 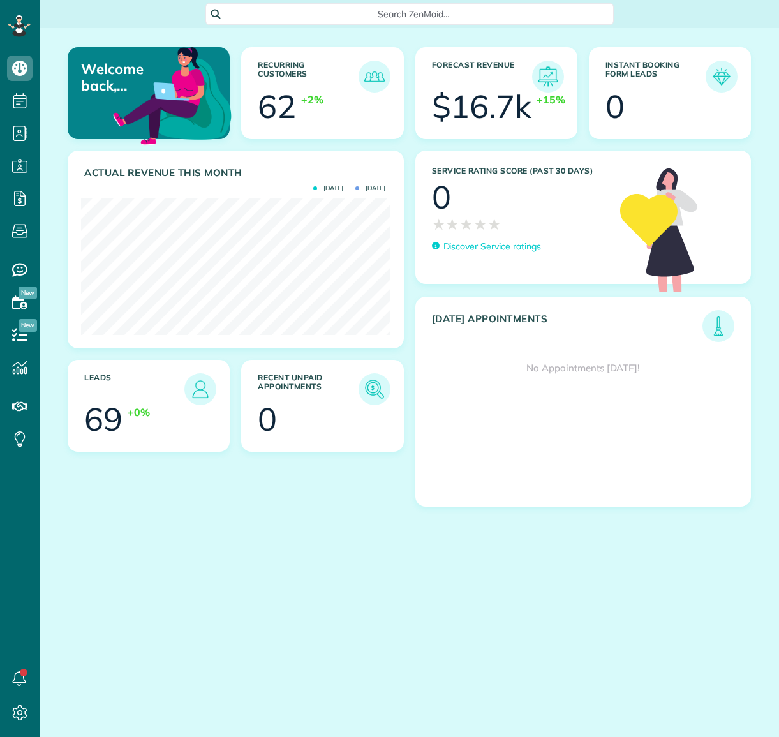 What do you see at coordinates (312, 99) in the screenshot?
I see `div: +2%` at bounding box center [312, 99].